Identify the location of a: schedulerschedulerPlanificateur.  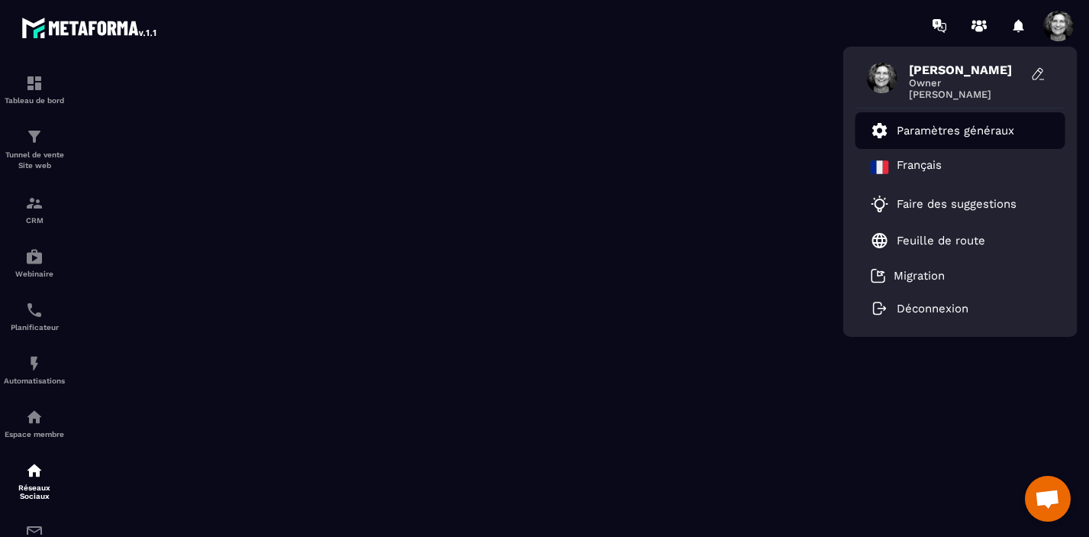
(34, 316).